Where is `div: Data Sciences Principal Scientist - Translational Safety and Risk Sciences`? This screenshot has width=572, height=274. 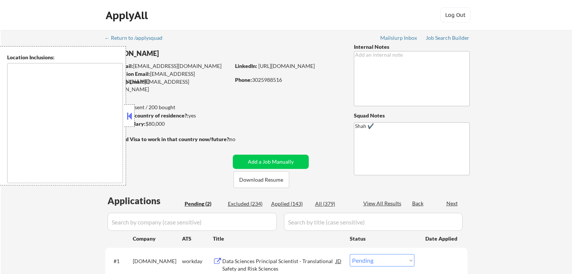 div: Data Sciences Principal Scientist - Translational Safety and Risk Sciences is located at coordinates (279, 265).